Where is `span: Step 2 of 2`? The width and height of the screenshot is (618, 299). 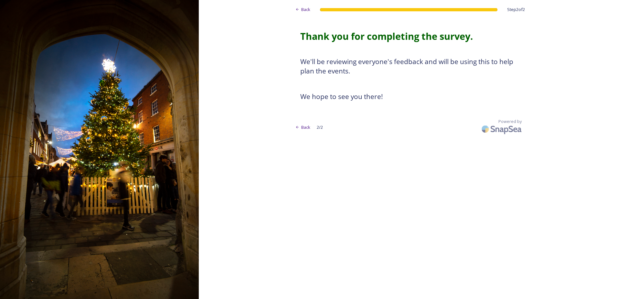
span: Step 2 of 2 is located at coordinates (516, 9).